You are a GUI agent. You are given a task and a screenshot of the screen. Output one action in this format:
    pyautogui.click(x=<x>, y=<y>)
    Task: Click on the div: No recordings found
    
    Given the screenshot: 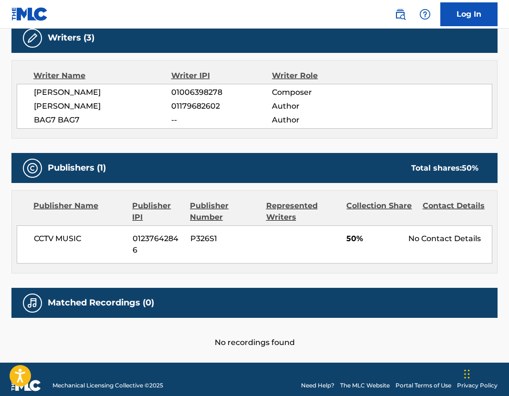 What is the action you would take?
    pyautogui.click(x=254, y=333)
    